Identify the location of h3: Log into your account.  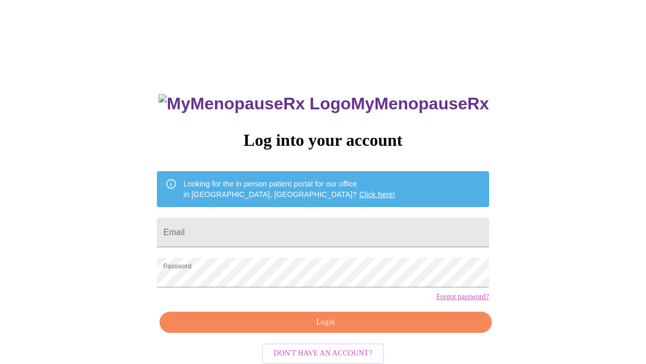
(323, 140).